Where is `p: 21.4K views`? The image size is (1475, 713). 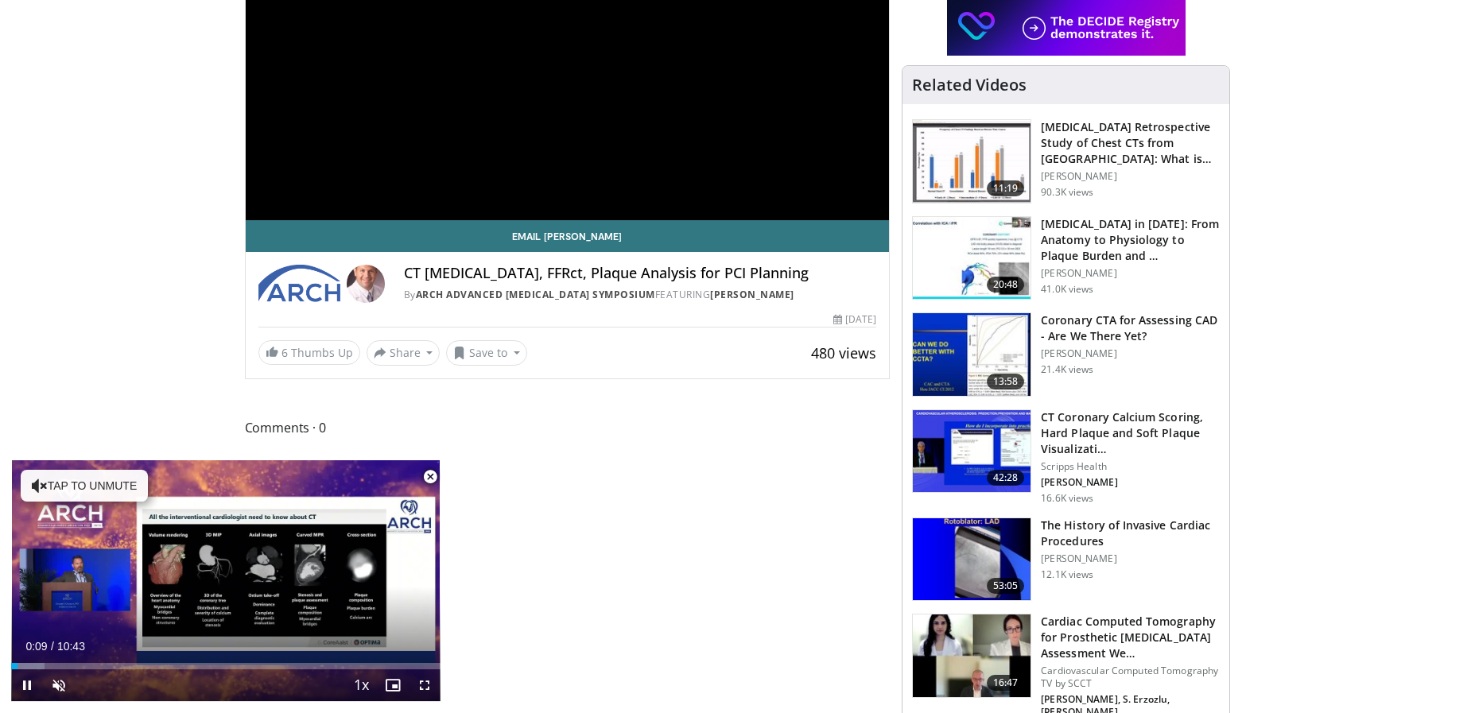 p: 21.4K views is located at coordinates (1067, 370).